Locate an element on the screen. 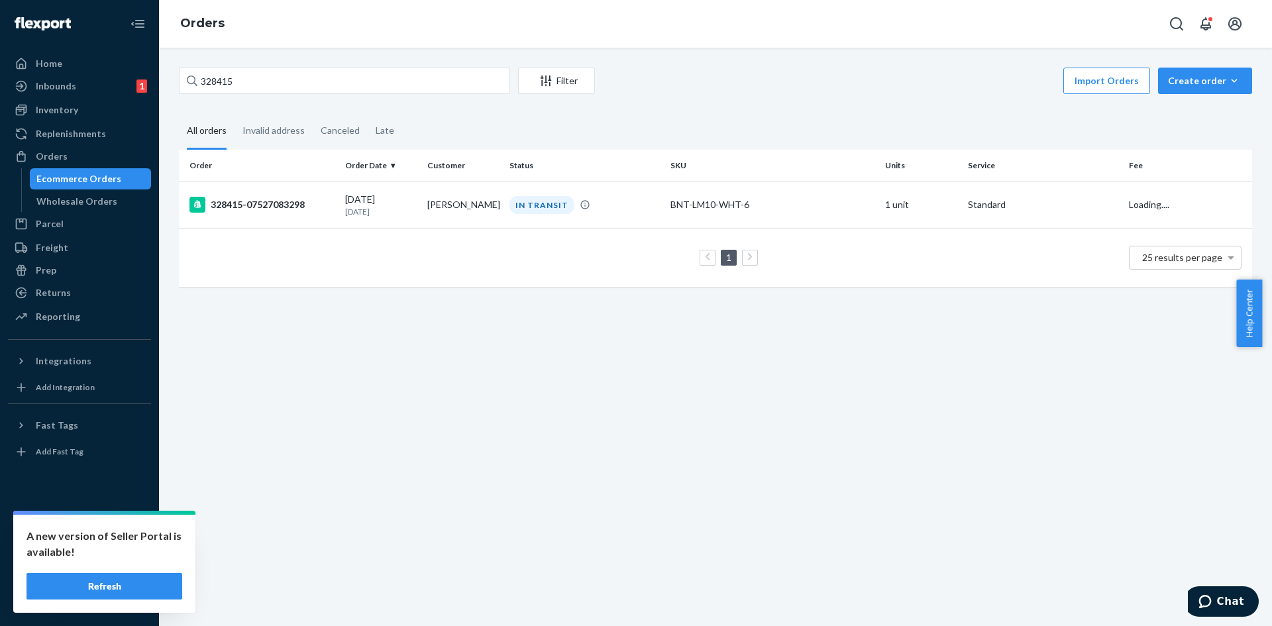 Image resolution: width=1272 pixels, height=626 pixels. div: Customer is located at coordinates (463, 165).